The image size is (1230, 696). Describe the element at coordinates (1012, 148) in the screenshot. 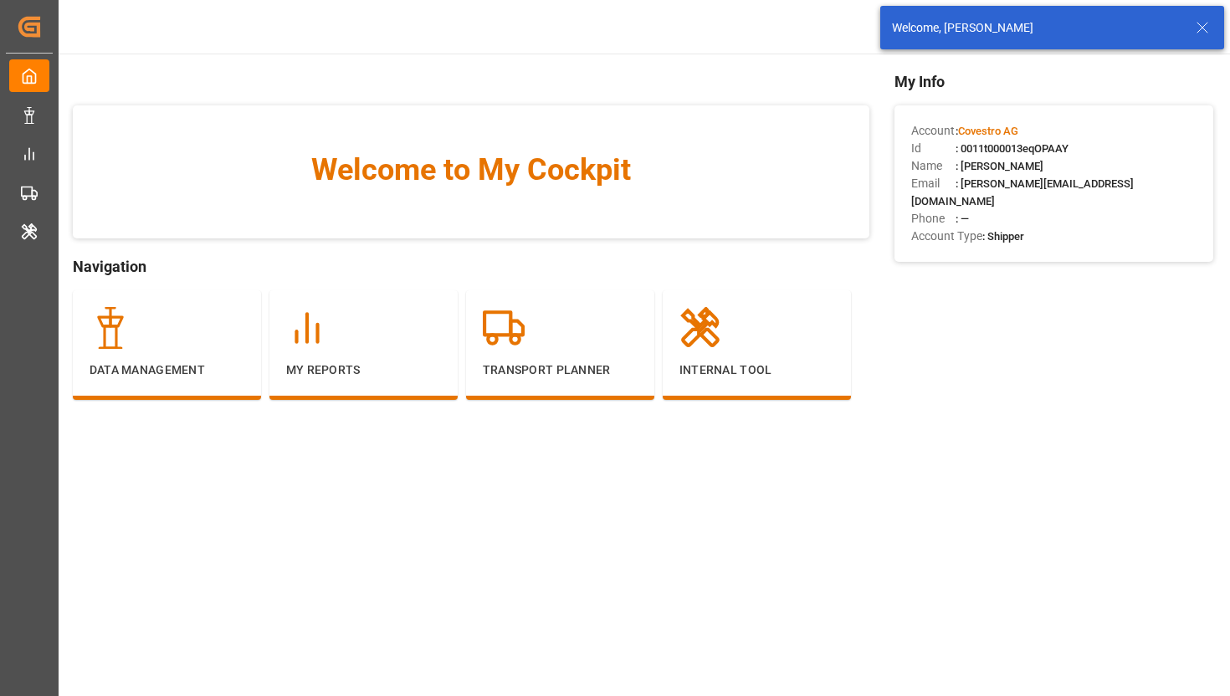

I see `span: : 0011t000013eqOPAAY` at that location.